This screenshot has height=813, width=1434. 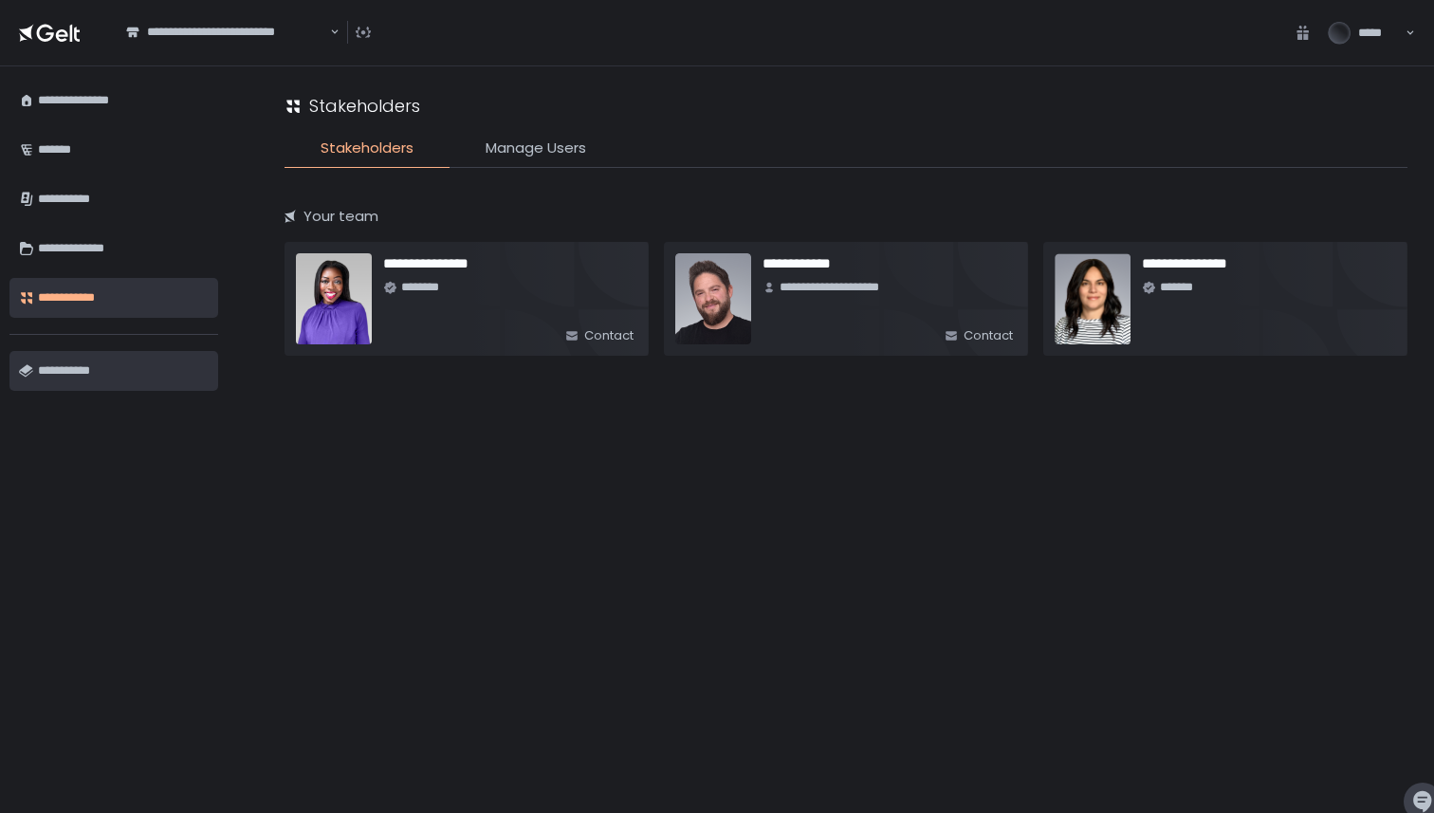 What do you see at coordinates (536, 148) in the screenshot?
I see `span: Manage Users` at bounding box center [536, 148].